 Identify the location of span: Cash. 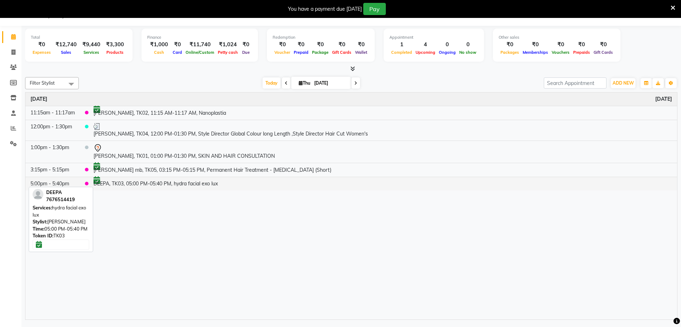
(159, 52).